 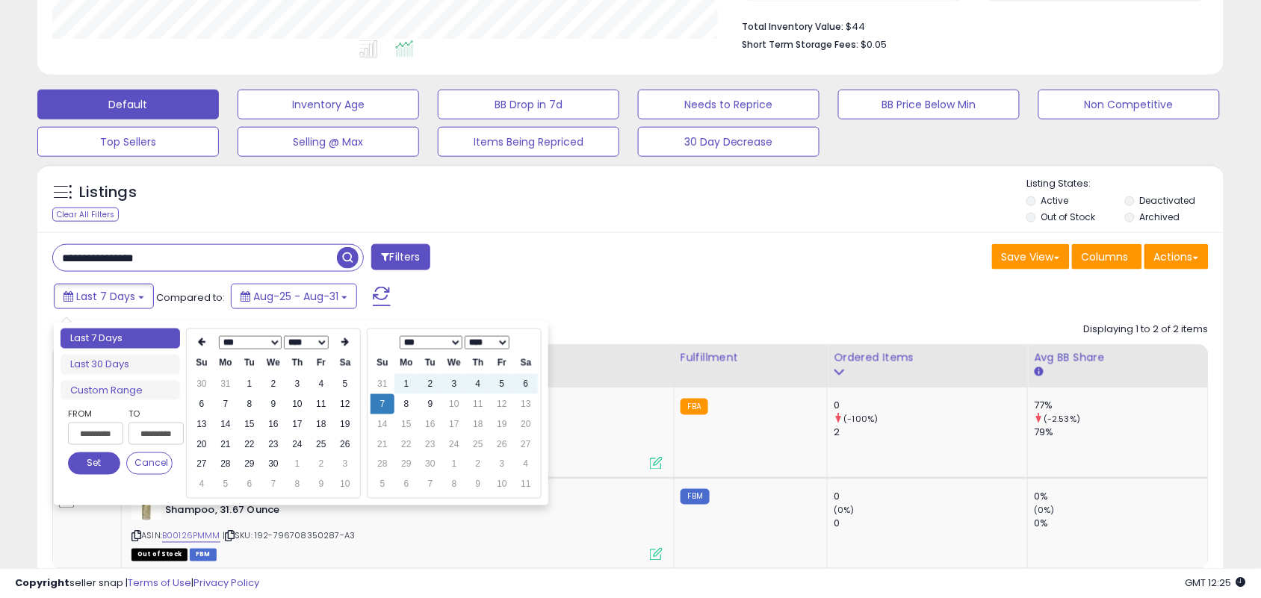 What do you see at coordinates (159, 583) in the screenshot?
I see `a: Terms of Use` at bounding box center [159, 583].